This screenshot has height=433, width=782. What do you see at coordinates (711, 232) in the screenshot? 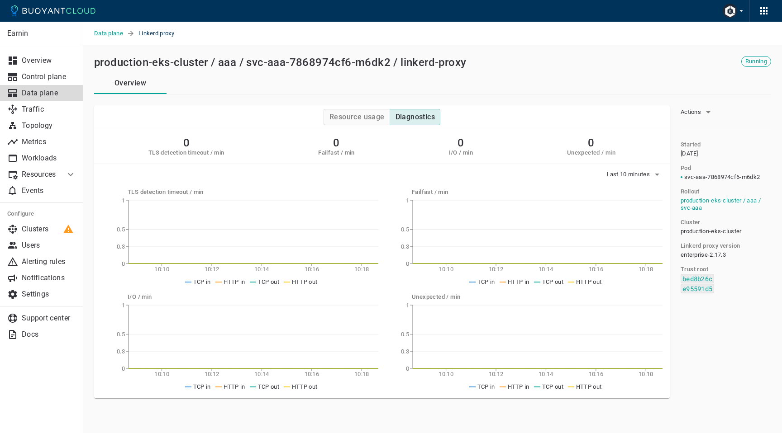
I see `span: production-eks-cluster` at bounding box center [711, 232].